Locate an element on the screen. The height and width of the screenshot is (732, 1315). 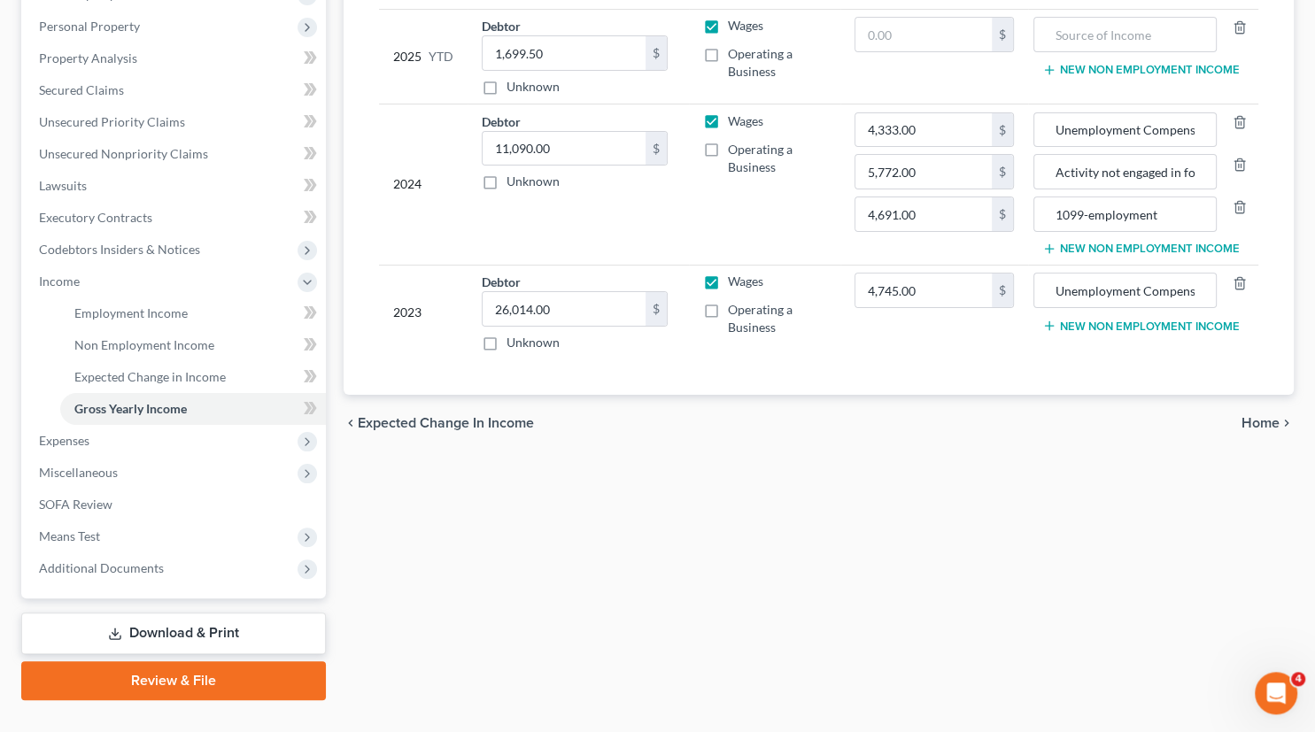
div: 2025 is located at coordinates (423, 56).